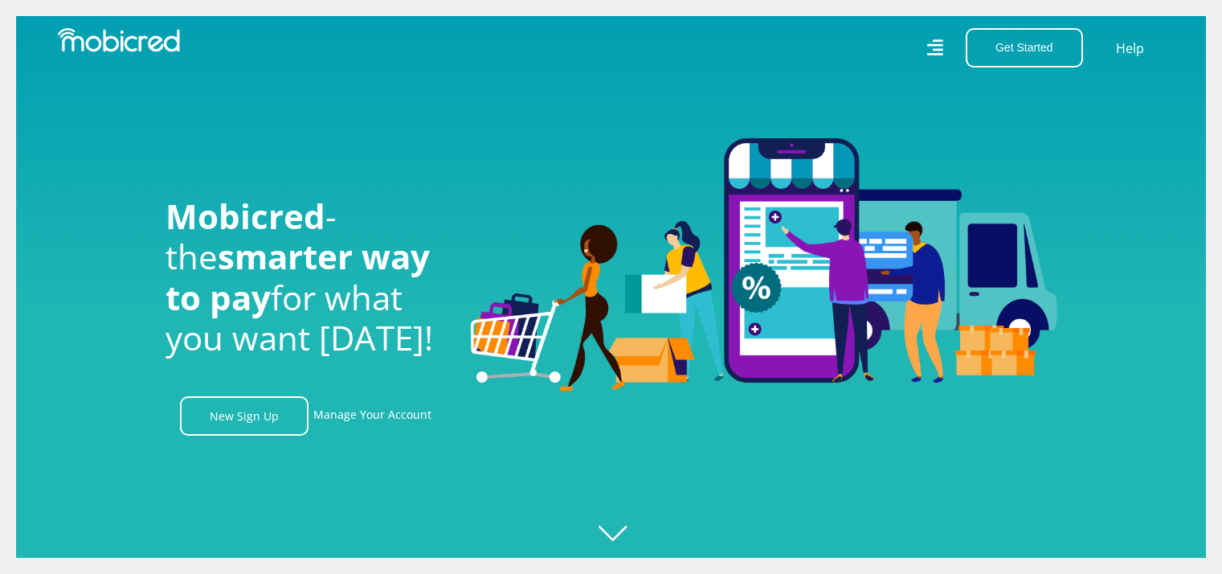 The height and width of the screenshot is (574, 1222). What do you see at coordinates (245, 215) in the screenshot?
I see `span: Mobicred` at bounding box center [245, 215].